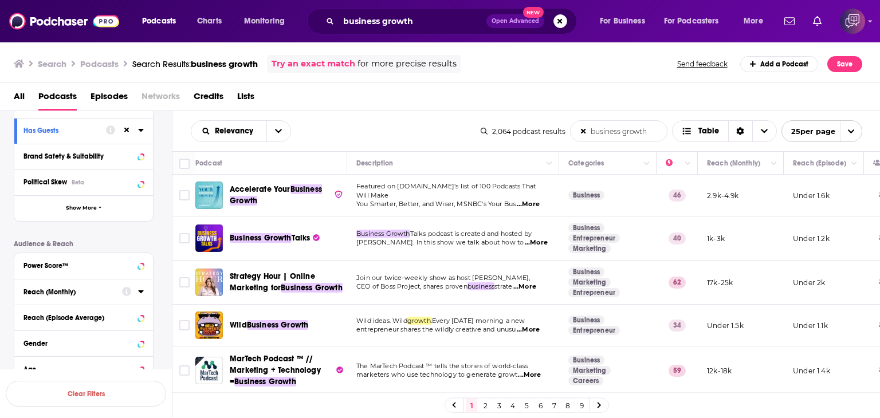 The image size is (880, 418). Describe the element at coordinates (78, 369) in the screenshot. I see `div: Age` at that location.